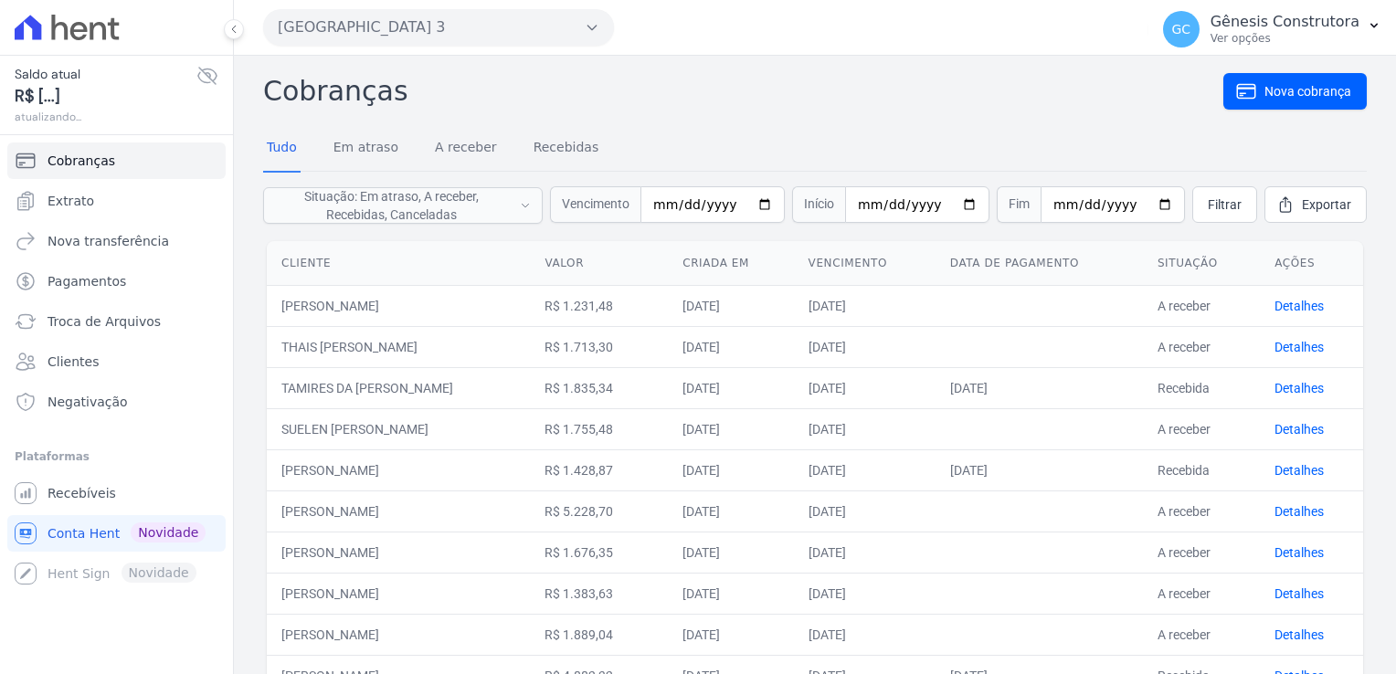 The image size is (1396, 674). I want to click on td: R$ 5.228,70, so click(598, 511).